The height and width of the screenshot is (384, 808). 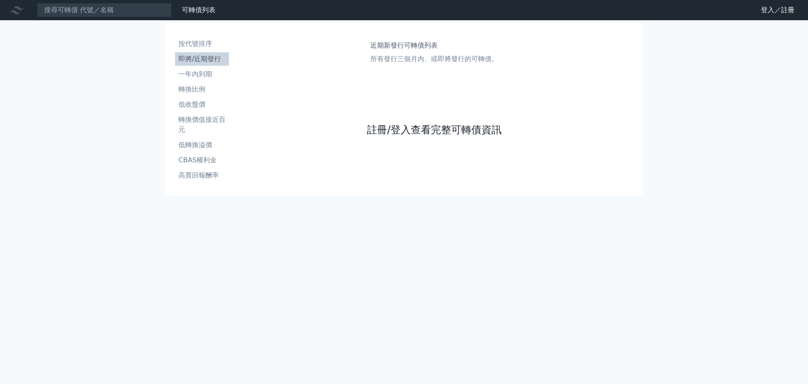 What do you see at coordinates (202, 44) in the screenshot?
I see `li: 按代號排序` at bounding box center [202, 44].